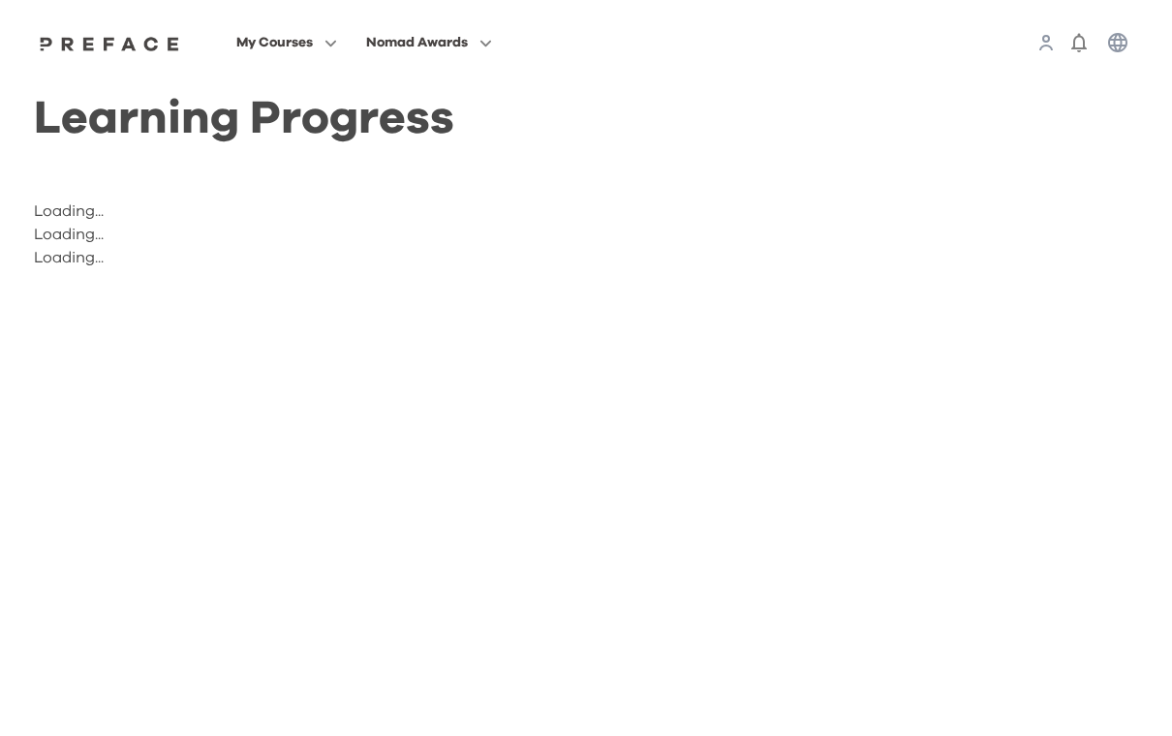 The image size is (1172, 736). I want to click on a: Preface Logo, so click(109, 43).